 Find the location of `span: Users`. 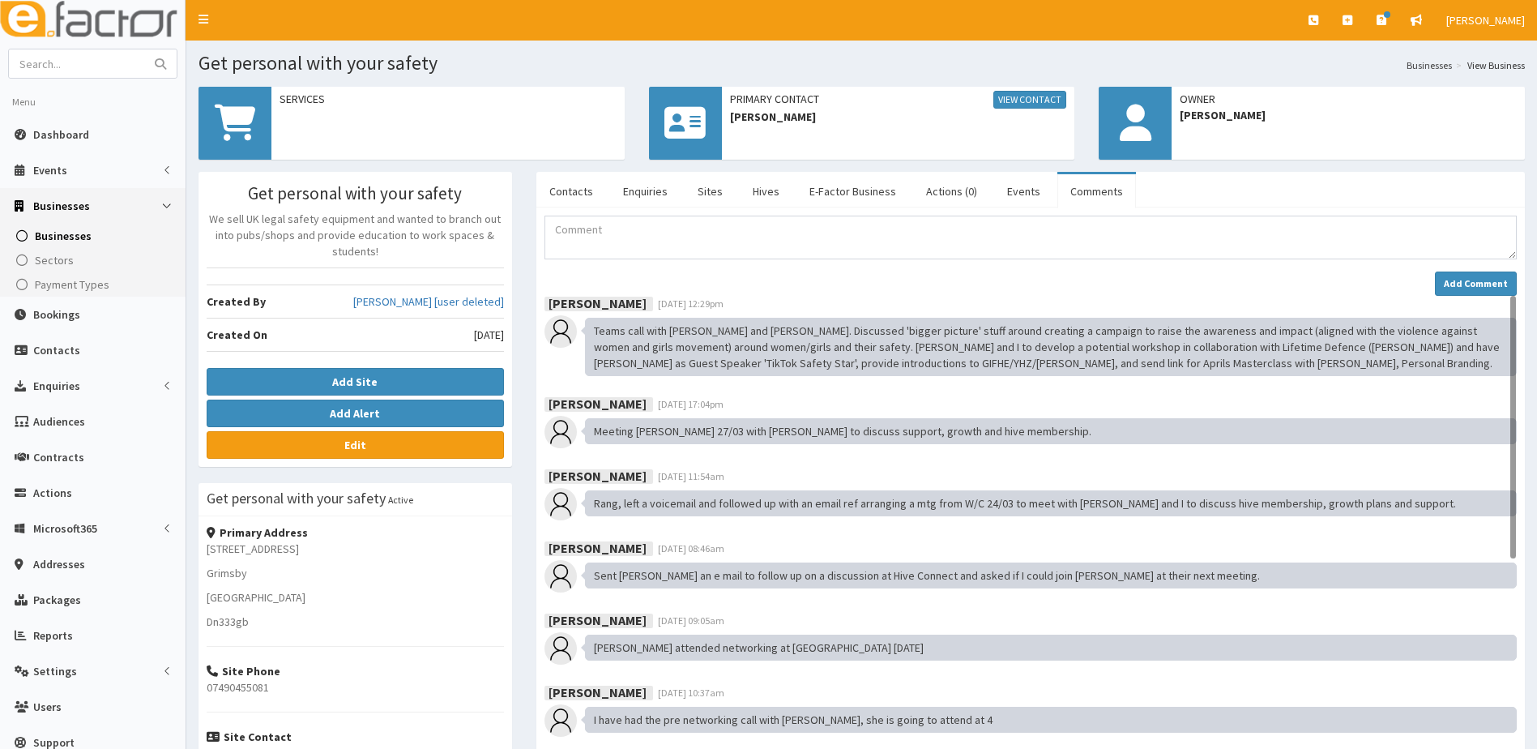

span: Users is located at coordinates (47, 706).